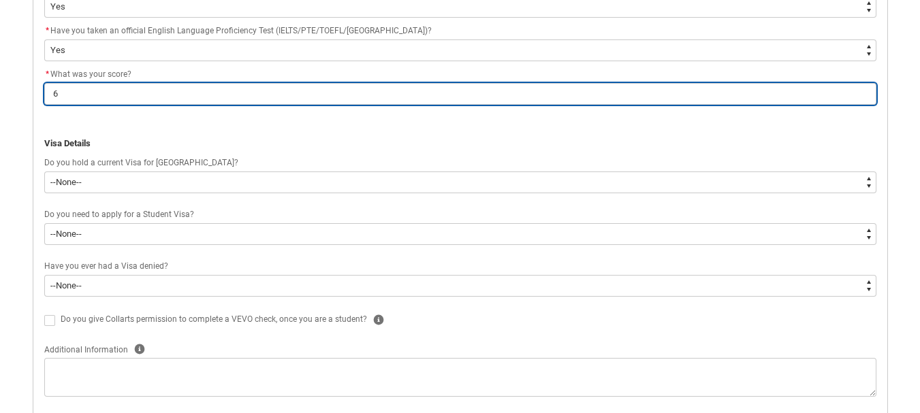 This screenshot has height=413, width=920. What do you see at coordinates (106, 266) in the screenshot?
I see `span: Have you ever had a Visa denied?` at bounding box center [106, 266].